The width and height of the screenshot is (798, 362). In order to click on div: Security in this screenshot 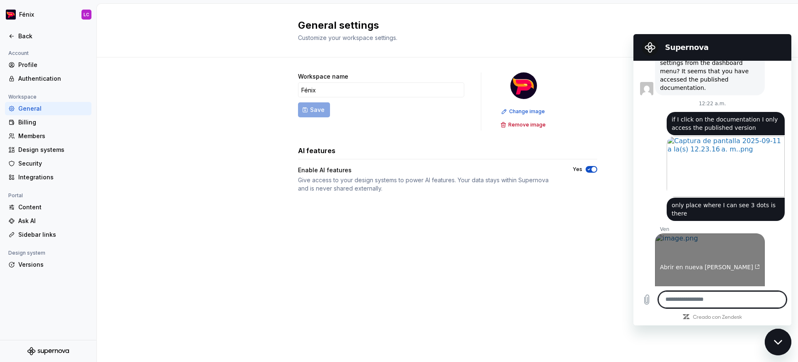, I will do `click(53, 163)`.